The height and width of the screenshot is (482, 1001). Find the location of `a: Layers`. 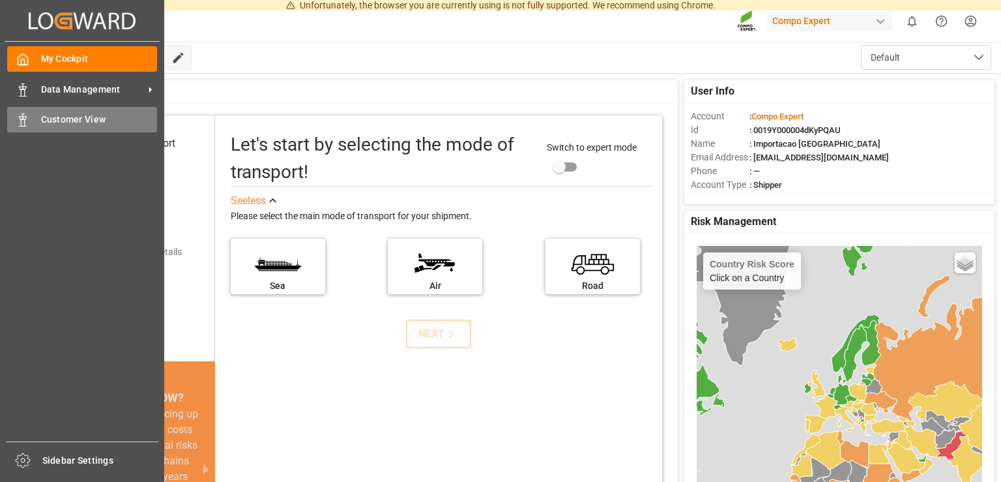

a: Layers is located at coordinates (965, 263).